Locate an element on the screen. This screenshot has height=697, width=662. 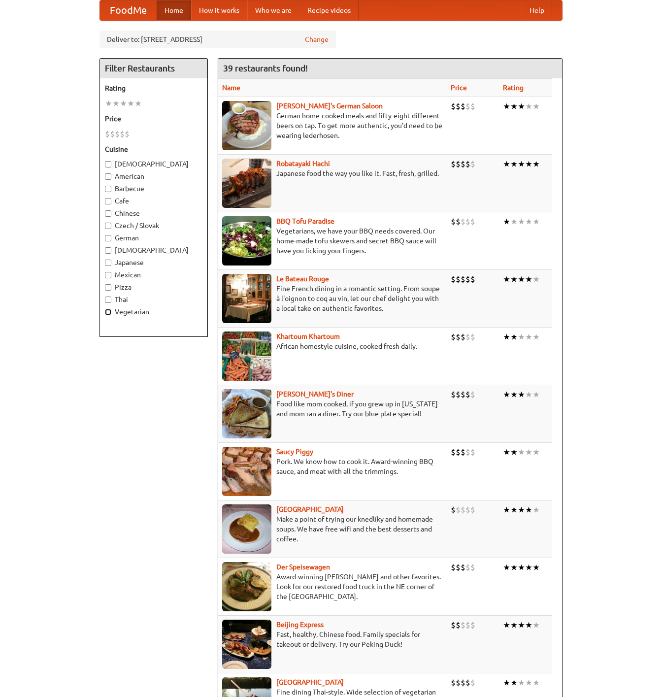
input: American is located at coordinates (108, 176).